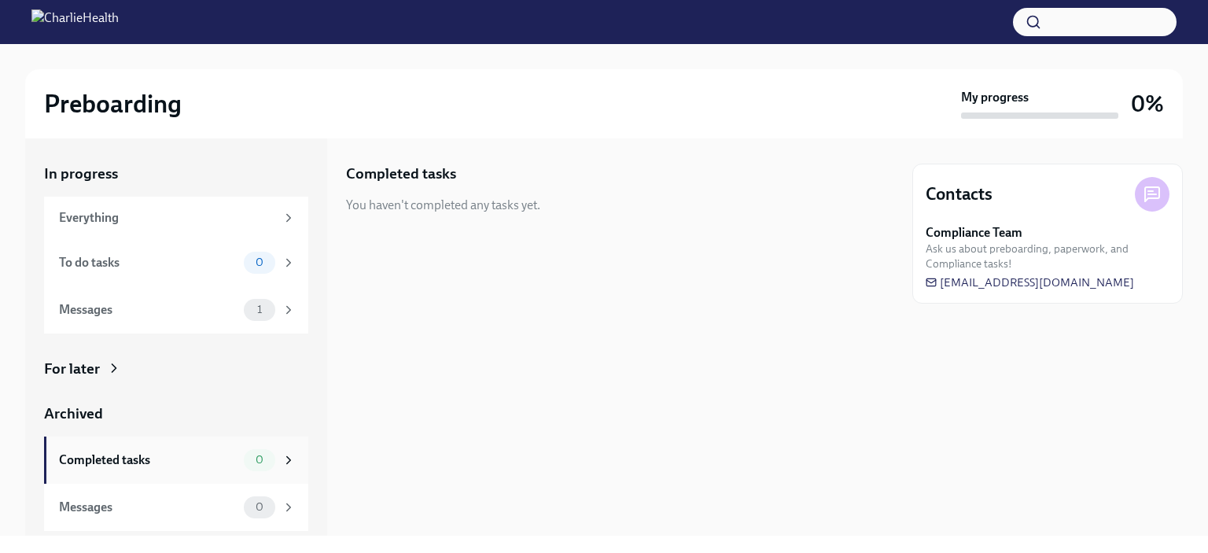 This screenshot has height=553, width=1208. I want to click on h2: Preboarding, so click(112, 104).